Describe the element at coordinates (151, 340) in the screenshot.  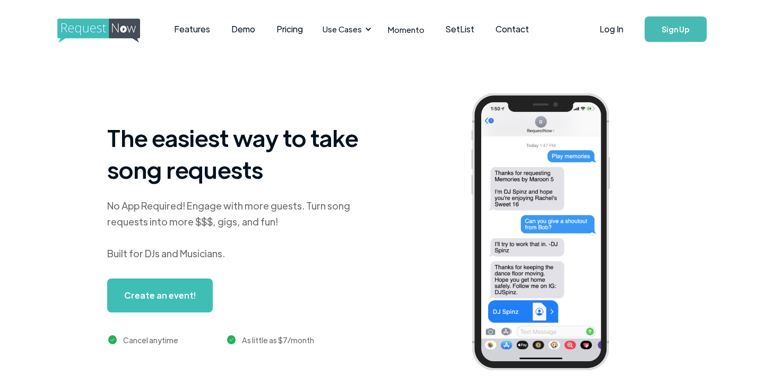
I see `div: Cancel anytime` at that location.